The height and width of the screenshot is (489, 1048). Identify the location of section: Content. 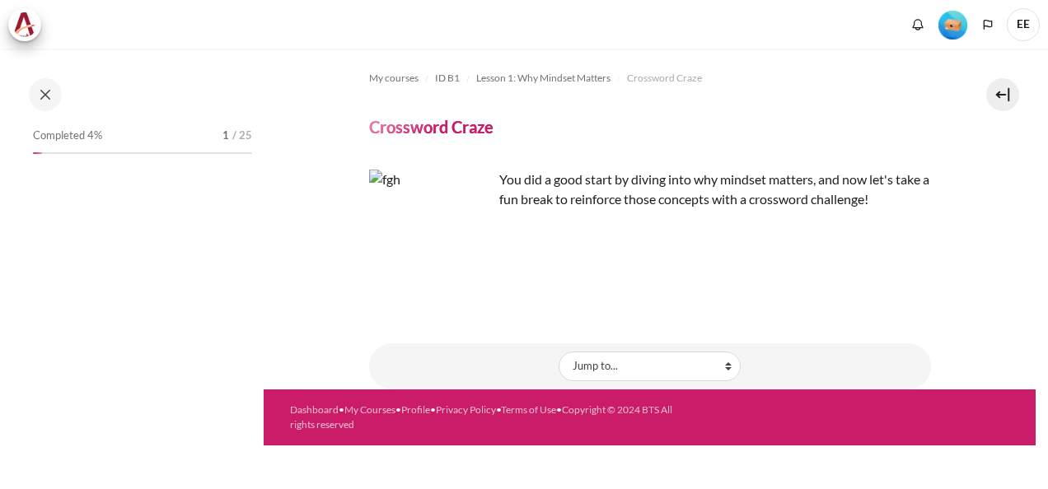
(649, 219).